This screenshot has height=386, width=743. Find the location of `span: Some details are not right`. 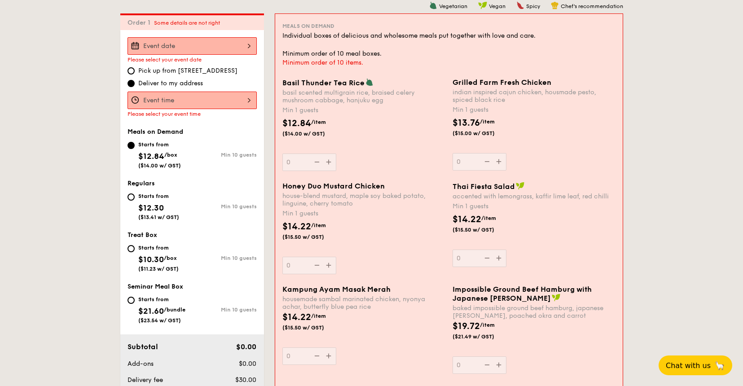

span: Some details are not right is located at coordinates (187, 23).